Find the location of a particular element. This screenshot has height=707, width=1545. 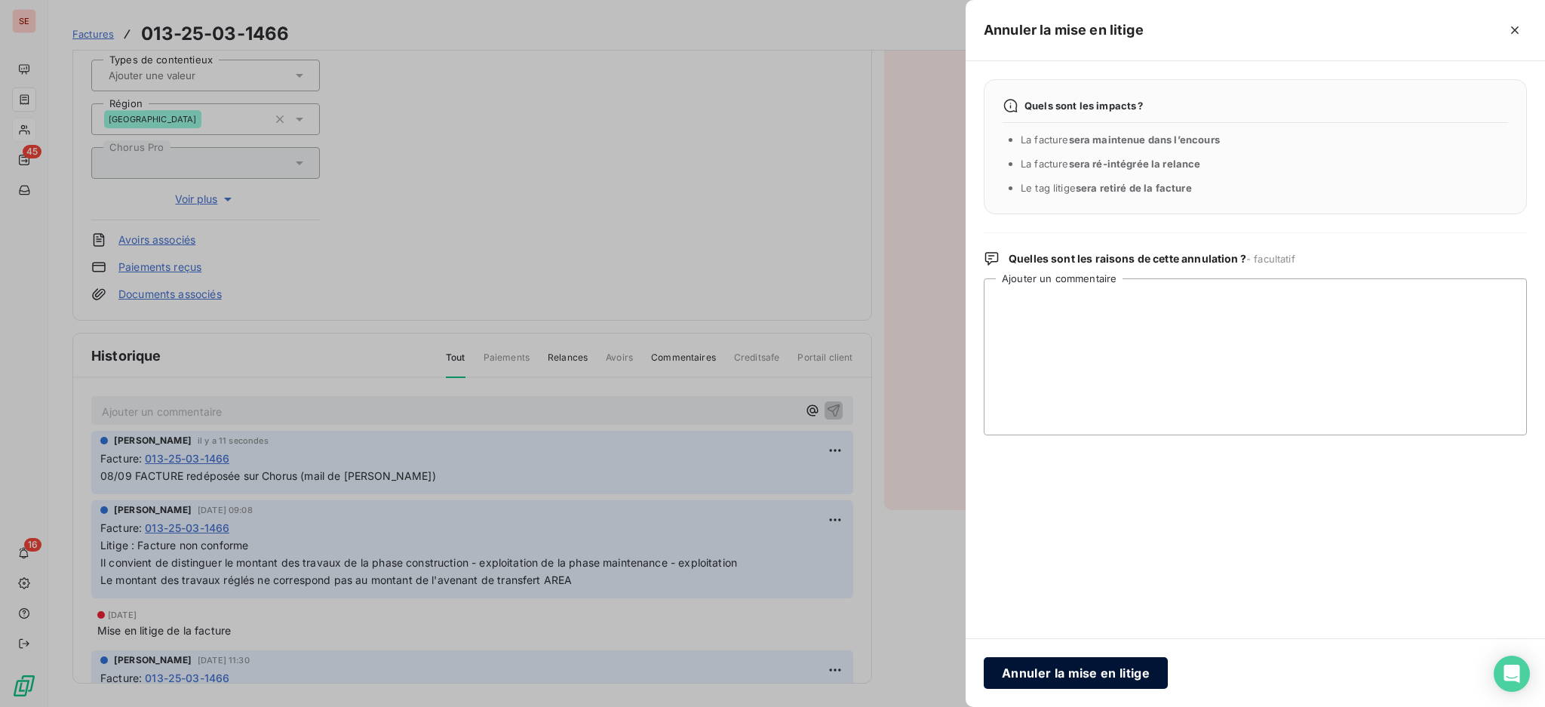

span: - facultatif is located at coordinates (1270, 259).